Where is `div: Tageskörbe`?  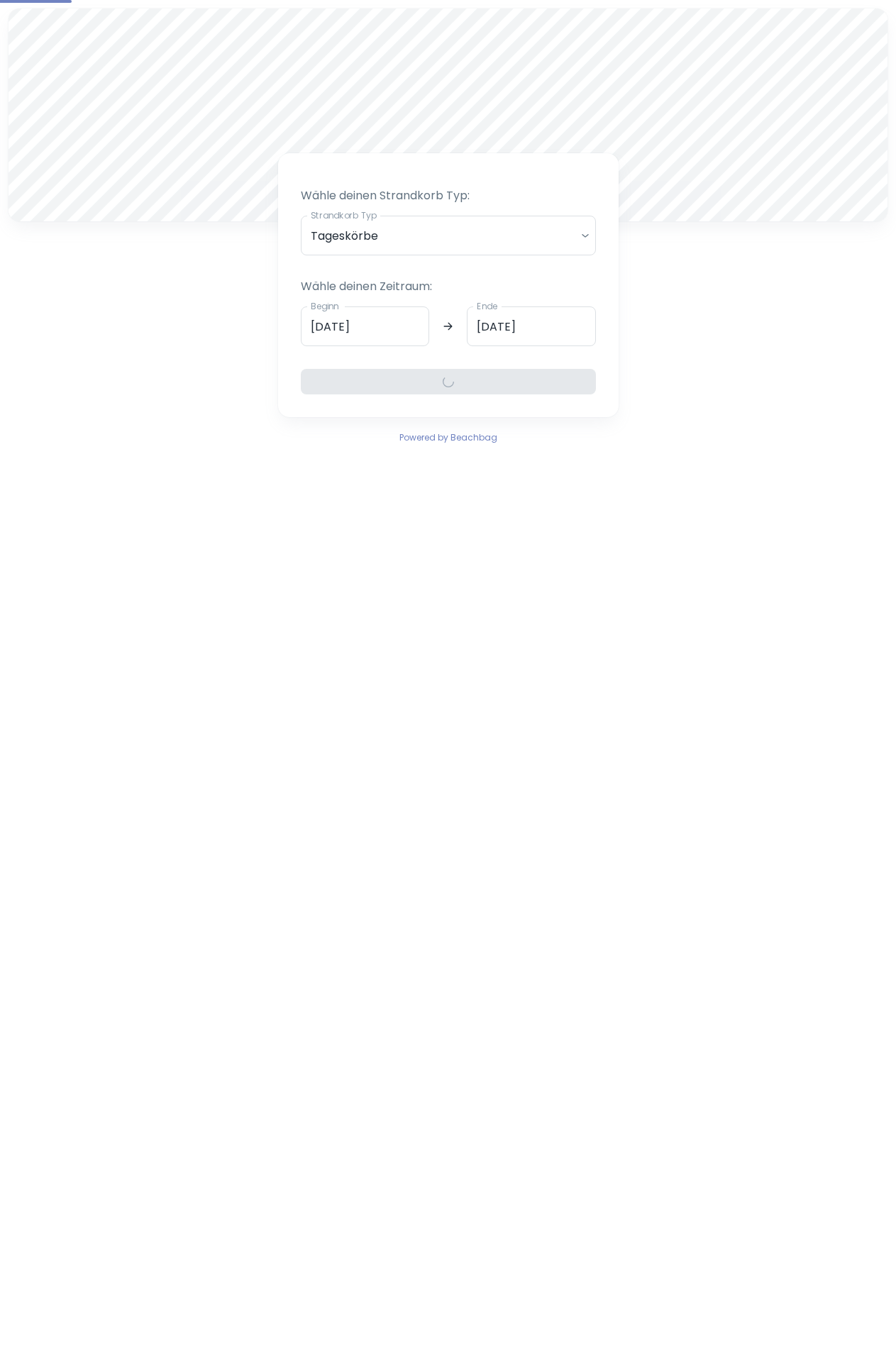
div: Tageskörbe is located at coordinates (449, 236).